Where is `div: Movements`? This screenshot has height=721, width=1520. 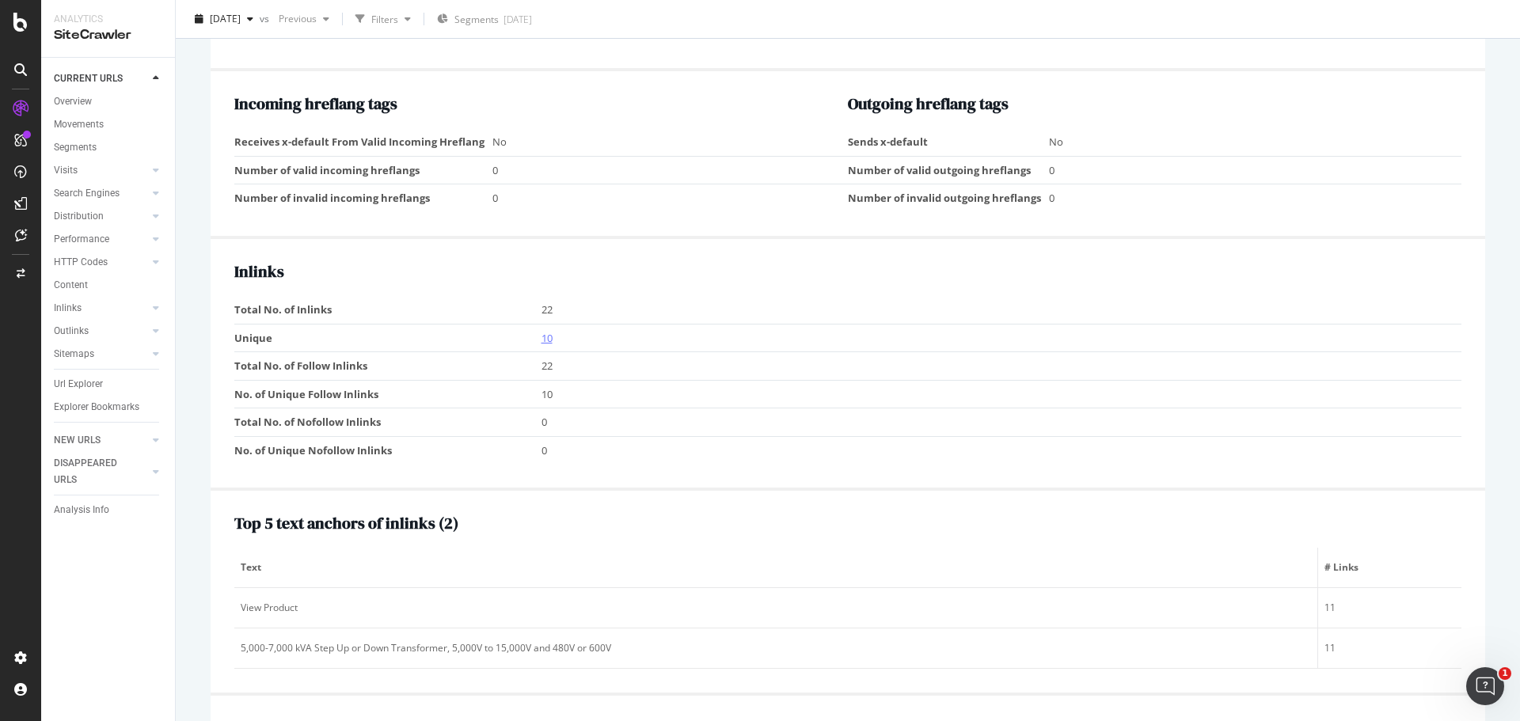 div: Movements is located at coordinates (78, 124).